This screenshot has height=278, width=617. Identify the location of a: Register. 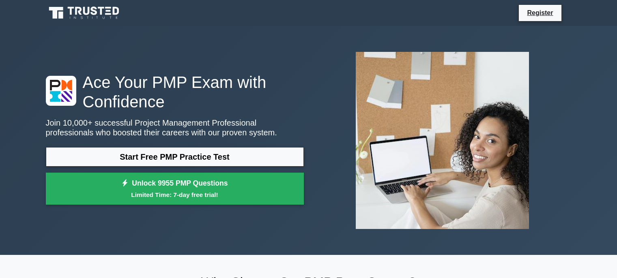
(540, 13).